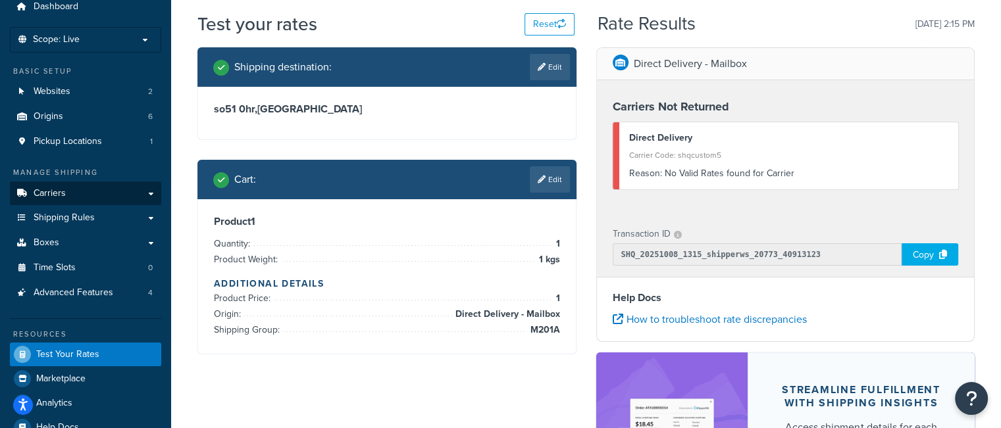 The image size is (1001, 428). What do you see at coordinates (86, 142) in the screenshot?
I see `li: Pickup Locations` at bounding box center [86, 142].